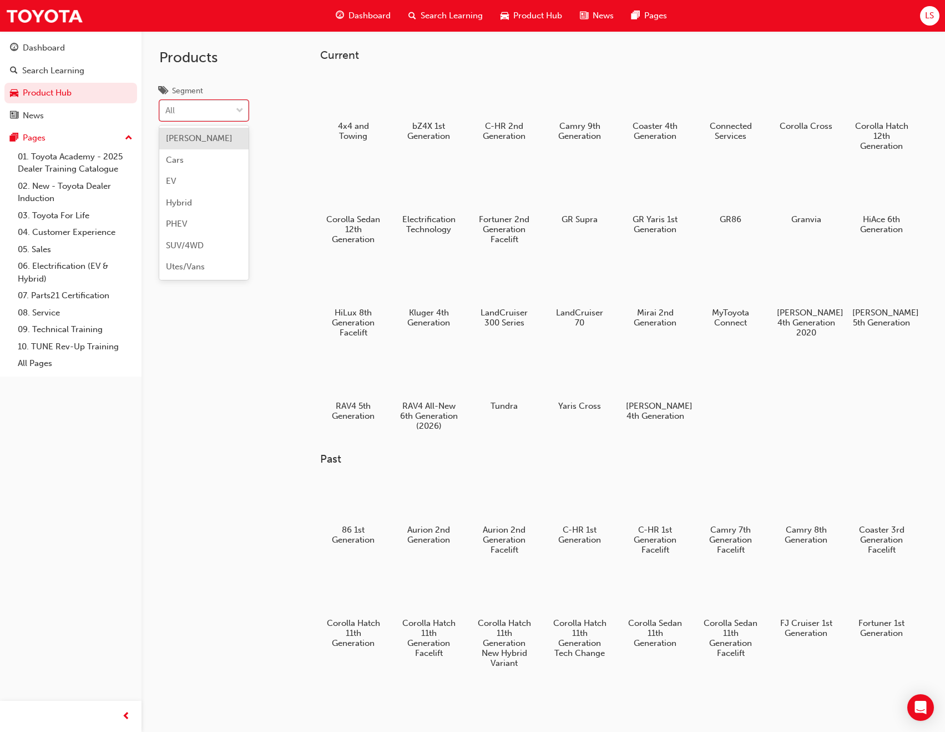  What do you see at coordinates (655, 224) in the screenshot?
I see `h5: GR Yaris 1st Generation` at bounding box center [655, 224].